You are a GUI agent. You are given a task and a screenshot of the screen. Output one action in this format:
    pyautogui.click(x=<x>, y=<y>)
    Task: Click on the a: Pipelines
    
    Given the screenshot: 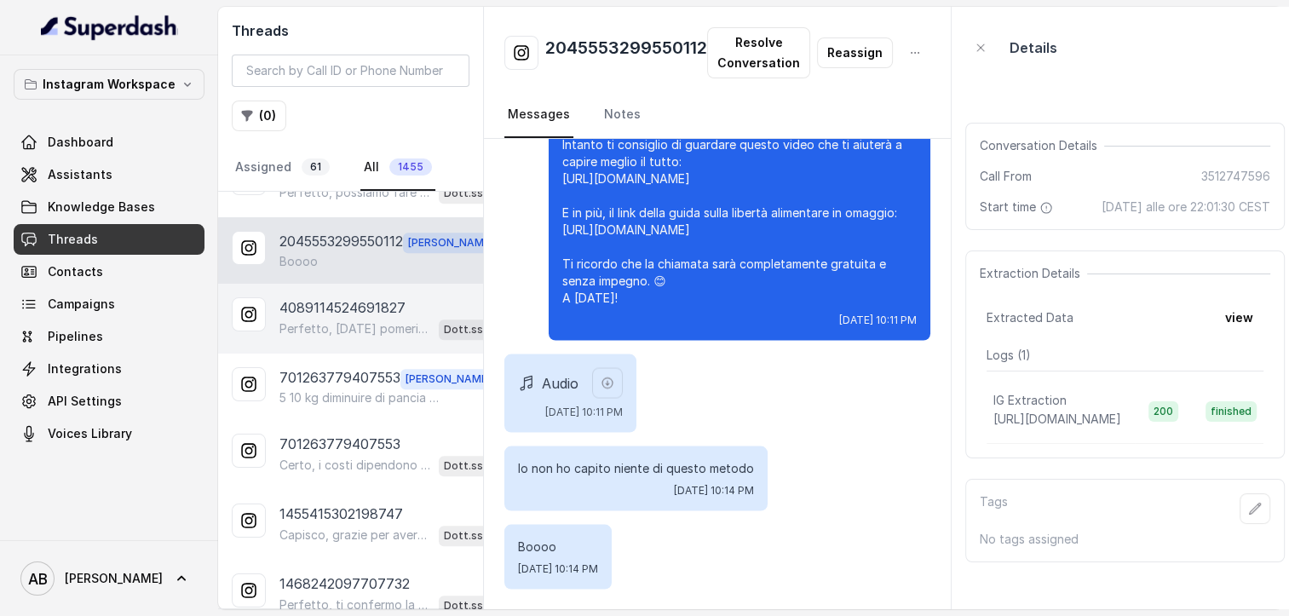 What is the action you would take?
    pyautogui.click(x=109, y=336)
    